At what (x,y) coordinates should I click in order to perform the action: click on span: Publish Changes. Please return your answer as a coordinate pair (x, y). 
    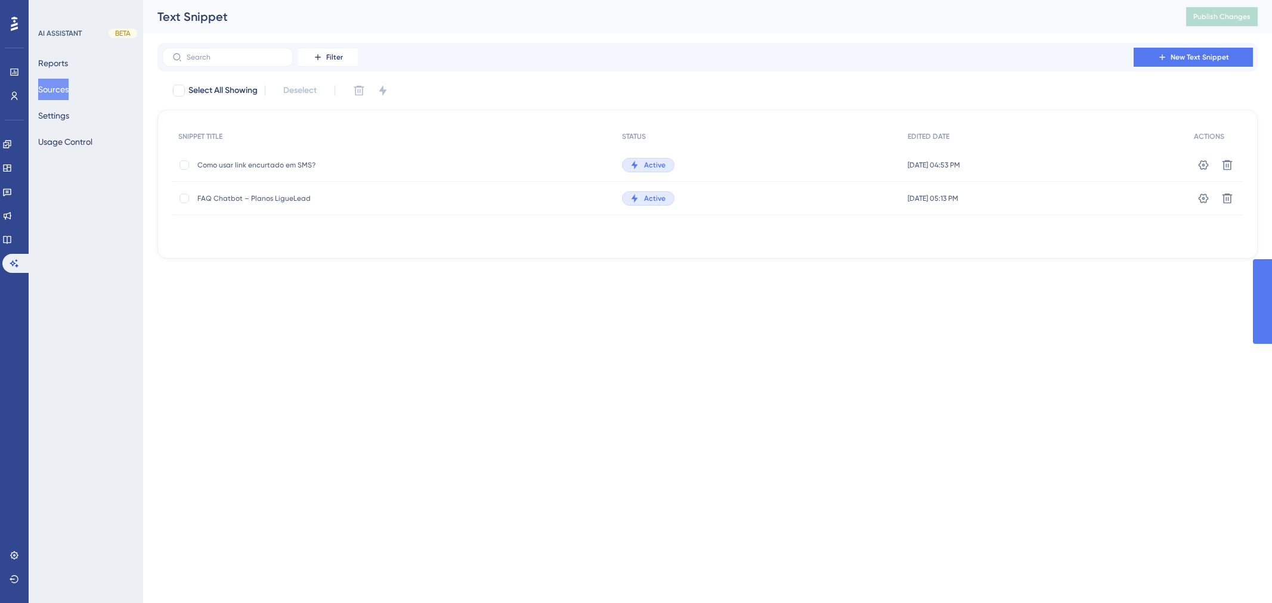
    Looking at the image, I should click on (1222, 17).